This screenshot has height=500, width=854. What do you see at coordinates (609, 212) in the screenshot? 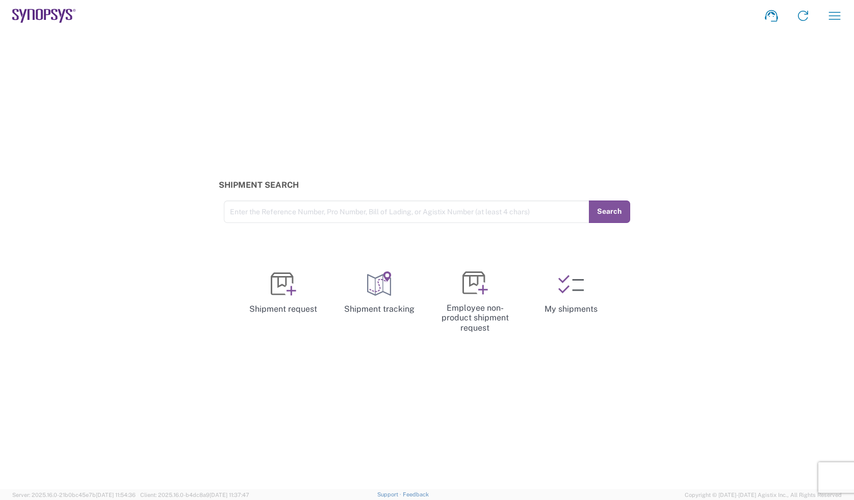
I see `button: Search` at bounding box center [609, 212].